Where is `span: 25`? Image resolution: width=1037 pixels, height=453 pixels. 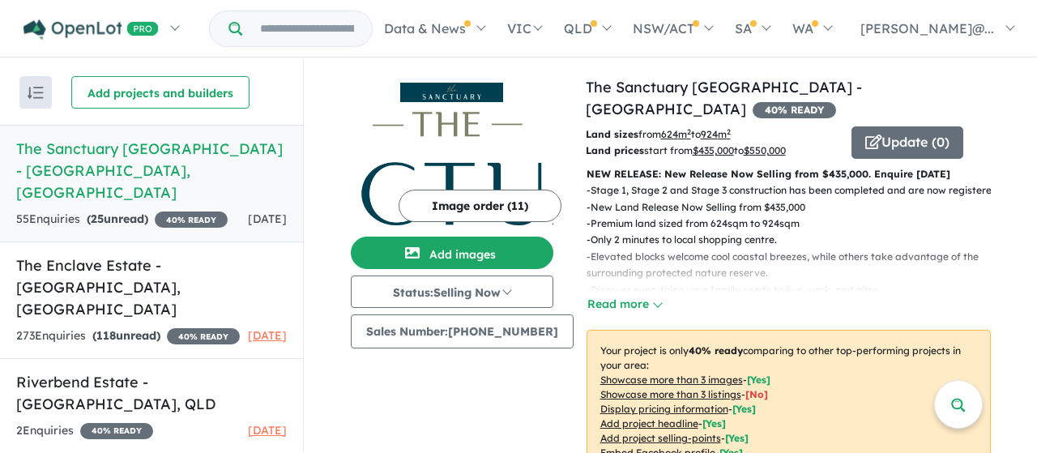
span: 25 is located at coordinates (97, 219).